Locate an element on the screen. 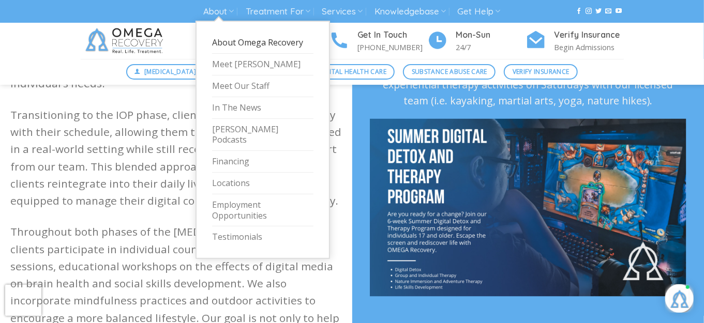 The image size is (704, 323). a: Follow on Facebook is located at coordinates (578, 11).